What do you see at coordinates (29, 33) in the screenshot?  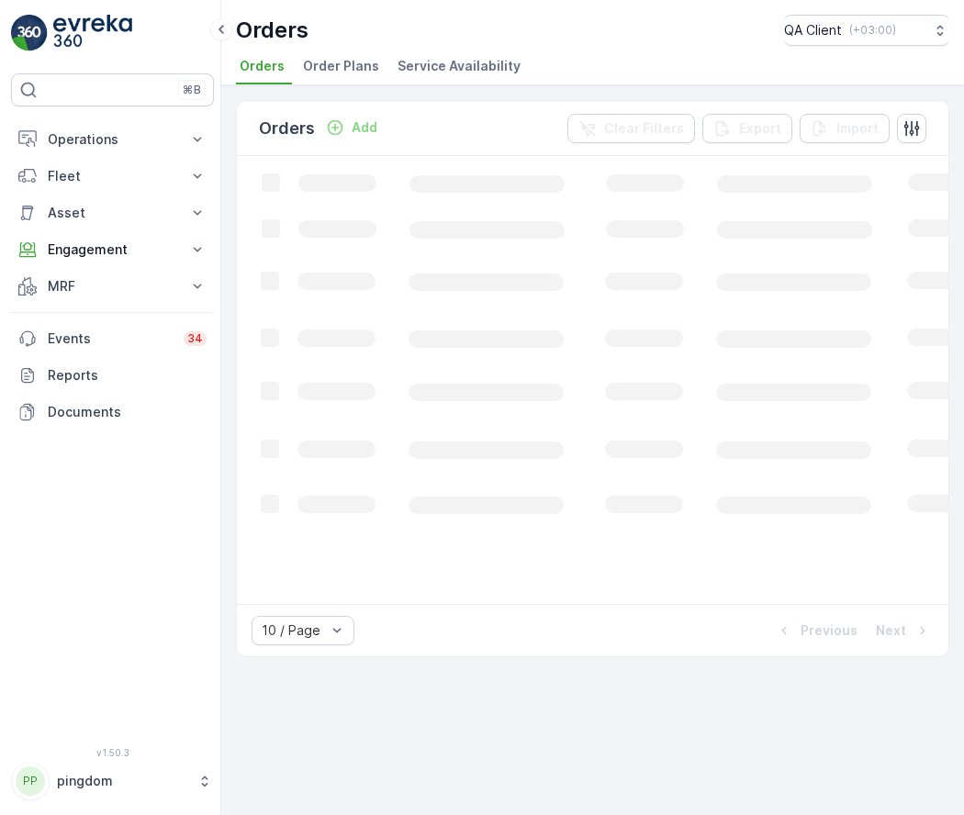 I see `img: logo` at bounding box center [29, 33].